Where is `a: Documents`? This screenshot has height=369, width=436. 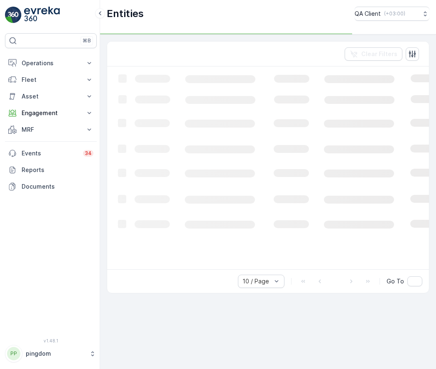
a: Documents is located at coordinates (51, 186).